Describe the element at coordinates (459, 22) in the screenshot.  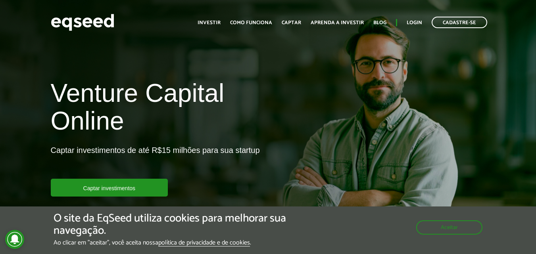
I see `a: Cadastre-se` at that location.